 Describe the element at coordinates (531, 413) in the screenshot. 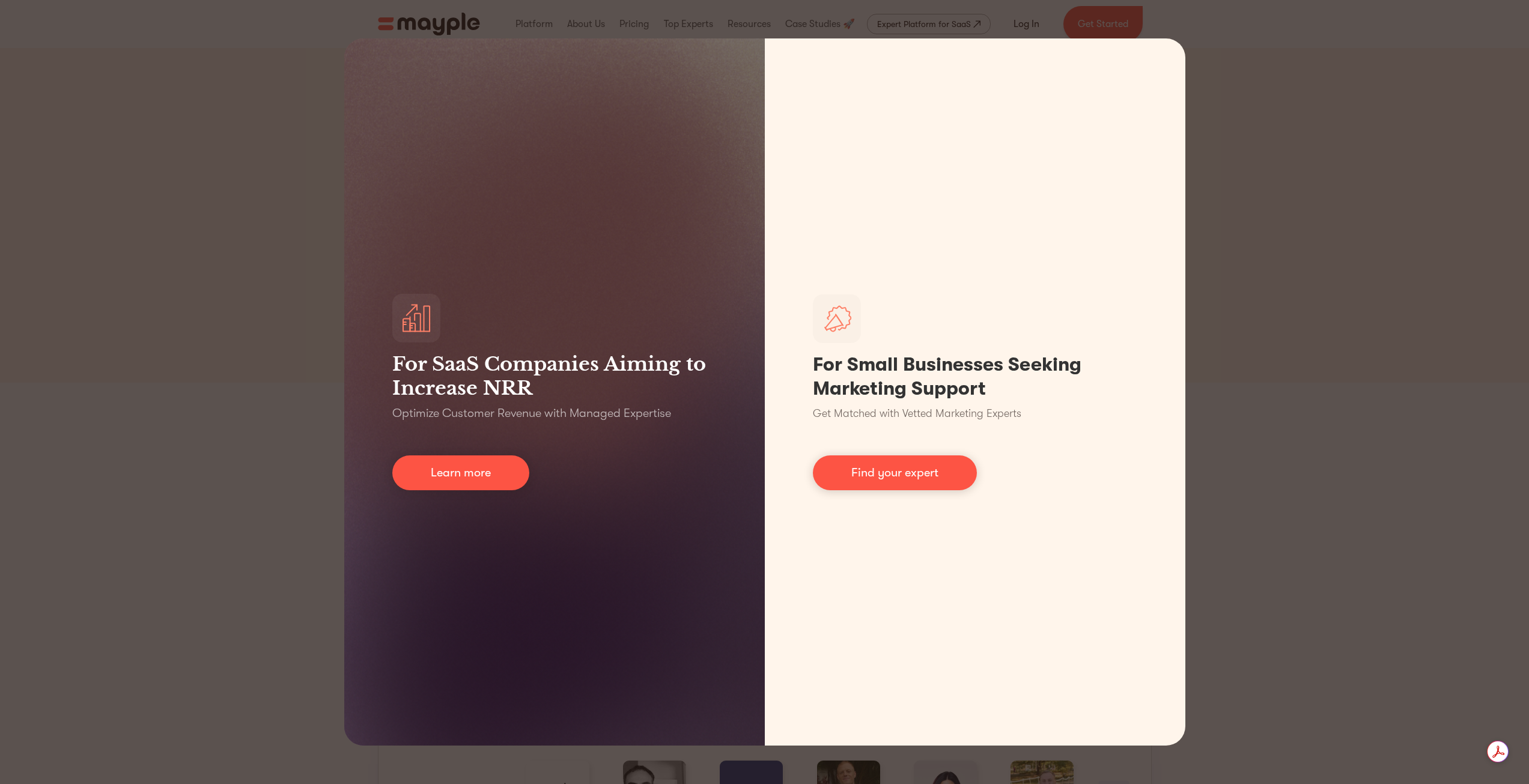

I see `p: Optimize Customer Revenue with Managed Expertise` at that location.